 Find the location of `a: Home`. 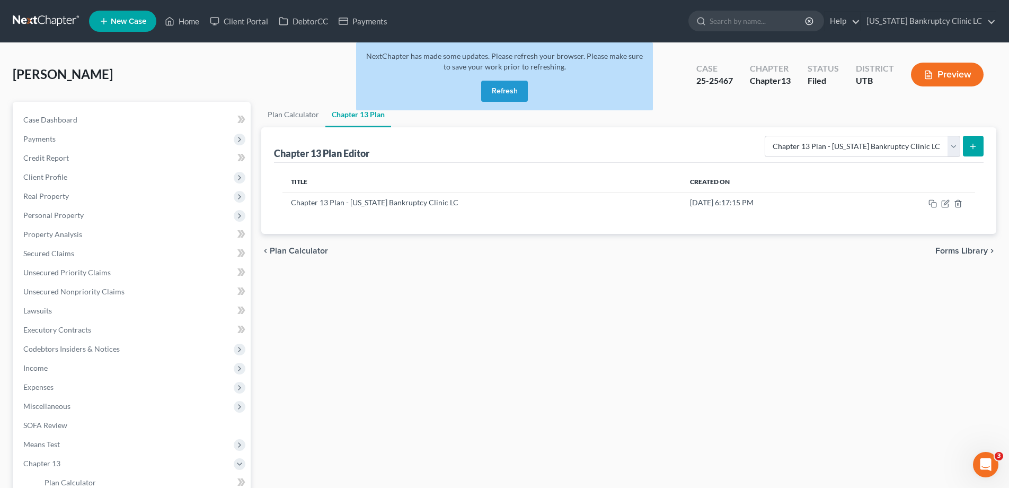

a: Home is located at coordinates (182, 21).